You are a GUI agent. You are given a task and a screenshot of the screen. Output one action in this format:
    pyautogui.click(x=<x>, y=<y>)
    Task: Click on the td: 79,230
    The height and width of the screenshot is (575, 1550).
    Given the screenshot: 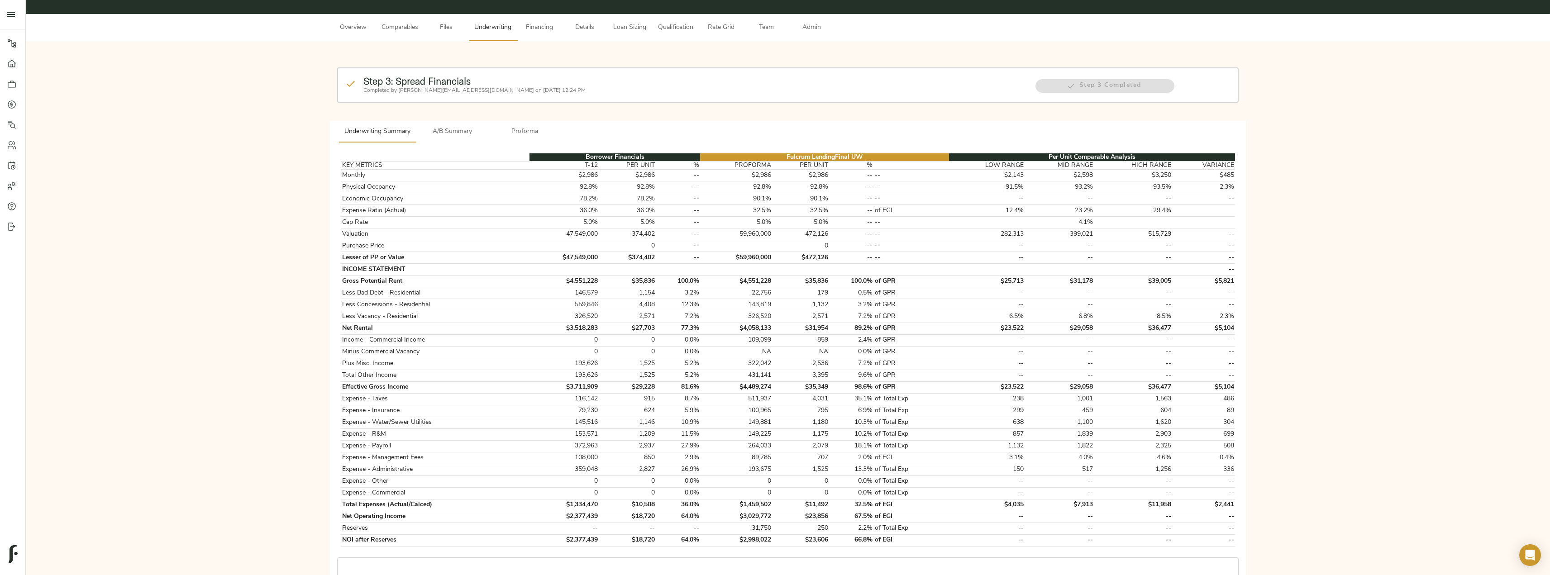 What is the action you would take?
    pyautogui.click(x=564, y=411)
    